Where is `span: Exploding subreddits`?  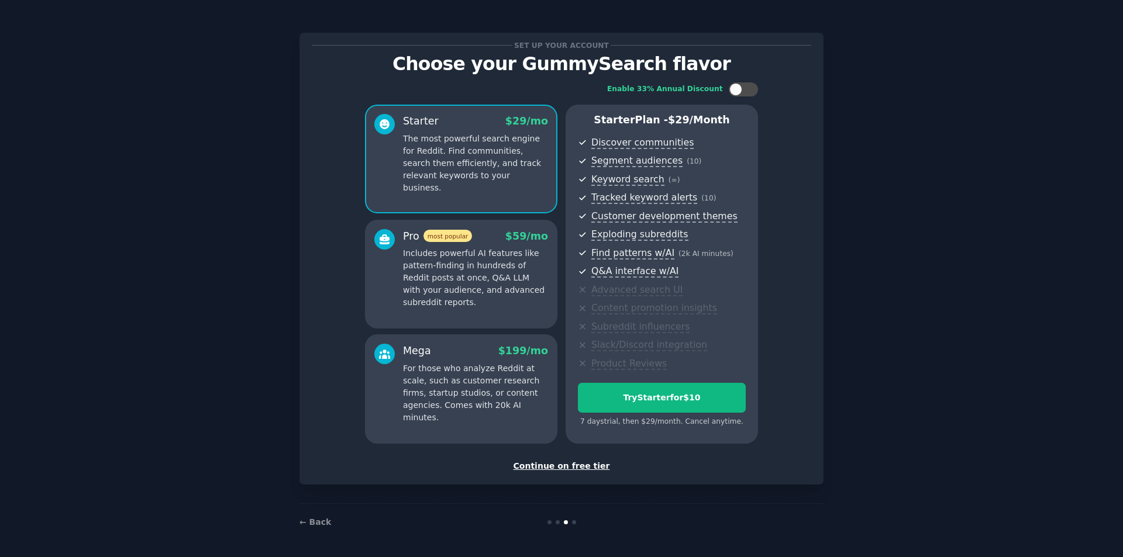
span: Exploding subreddits is located at coordinates (639, 235).